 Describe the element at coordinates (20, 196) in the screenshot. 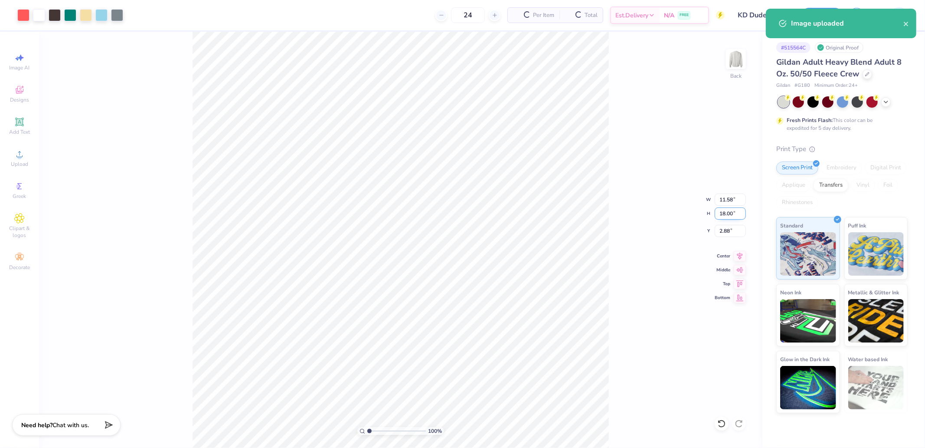

I see `span: Greek` at that location.